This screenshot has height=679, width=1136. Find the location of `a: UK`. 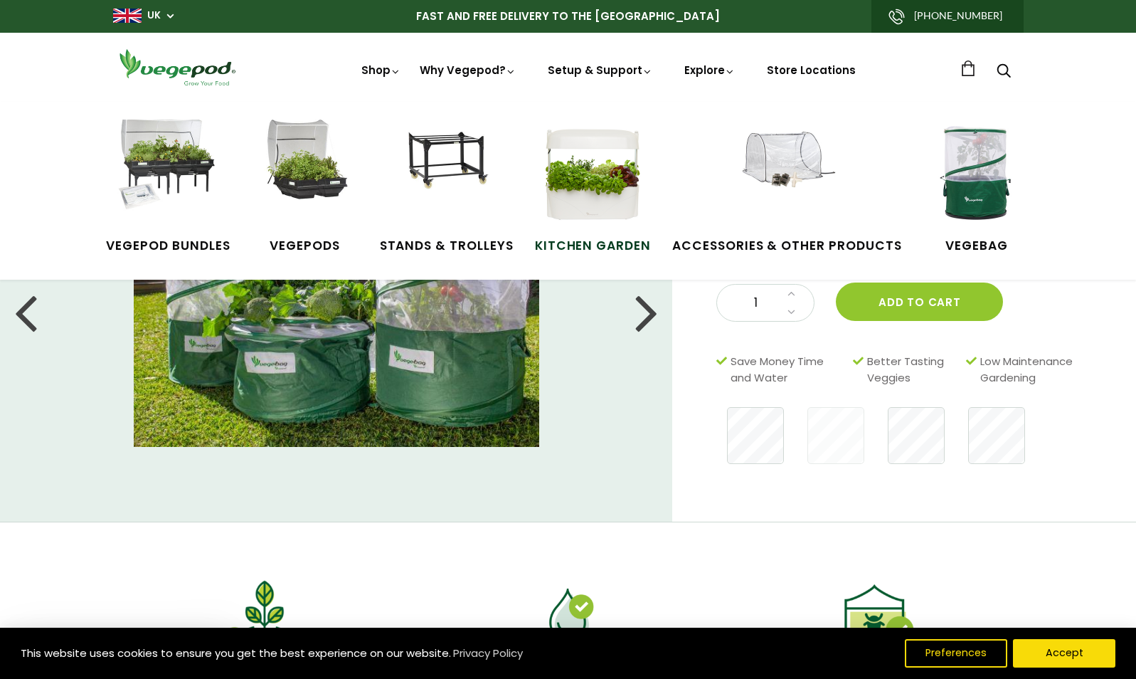

a: UK is located at coordinates (154, 16).